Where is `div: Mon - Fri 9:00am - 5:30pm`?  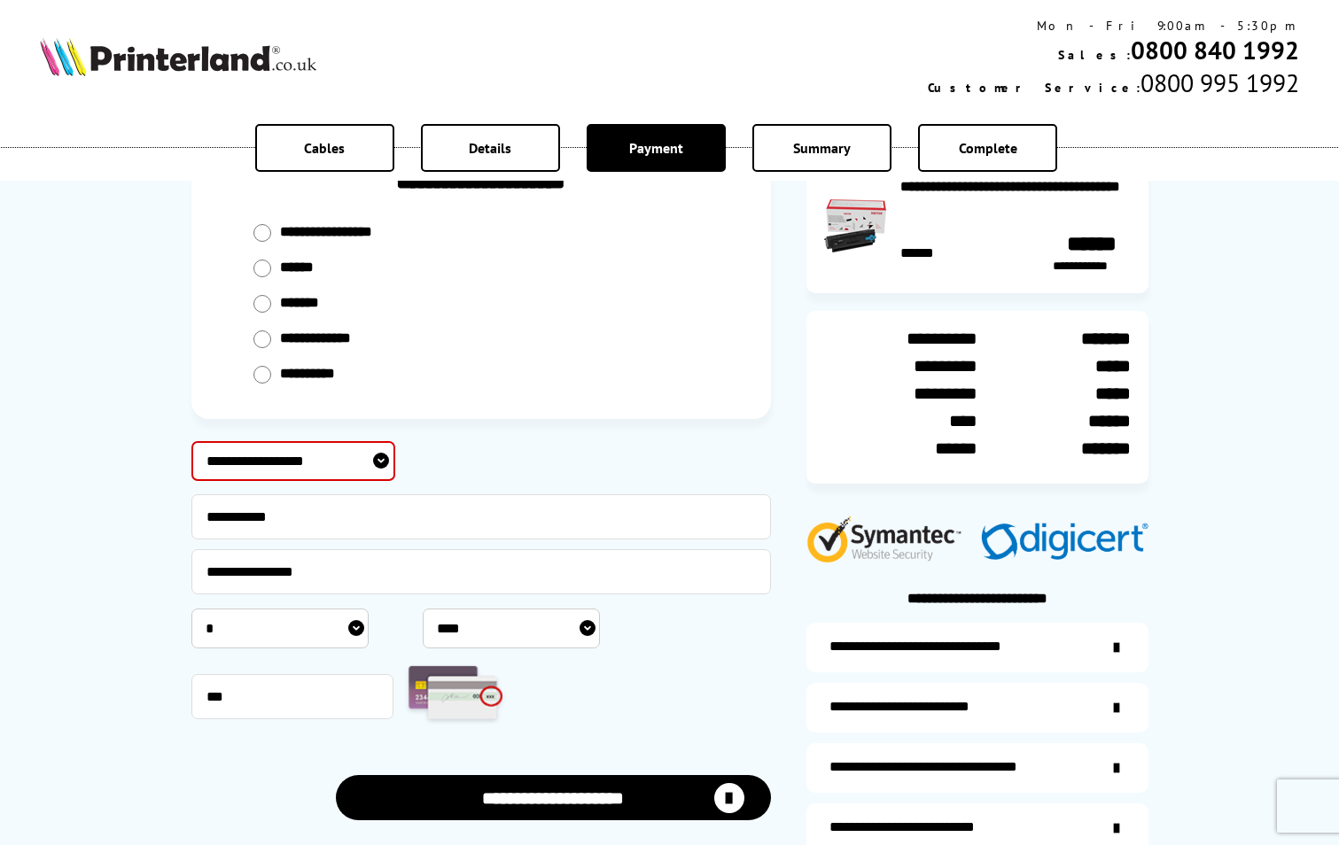
div: Mon - Fri 9:00am - 5:30pm is located at coordinates (1113, 26).